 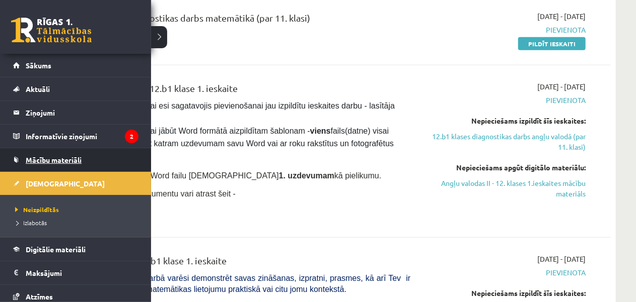 What do you see at coordinates (38, 89) in the screenshot?
I see `span: Aktuāli` at bounding box center [38, 89].